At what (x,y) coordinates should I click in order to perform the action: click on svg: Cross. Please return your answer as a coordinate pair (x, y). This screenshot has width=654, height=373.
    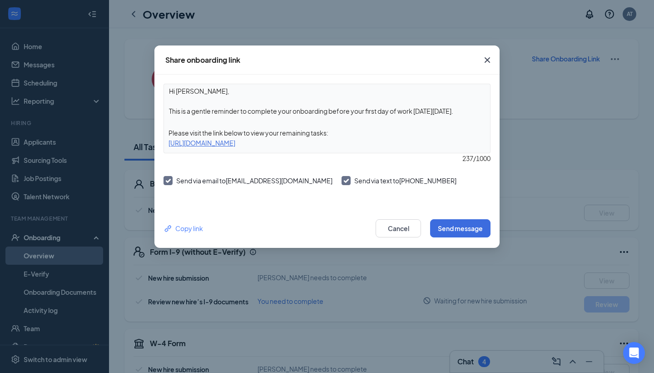
    Looking at the image, I should click on (488, 60).